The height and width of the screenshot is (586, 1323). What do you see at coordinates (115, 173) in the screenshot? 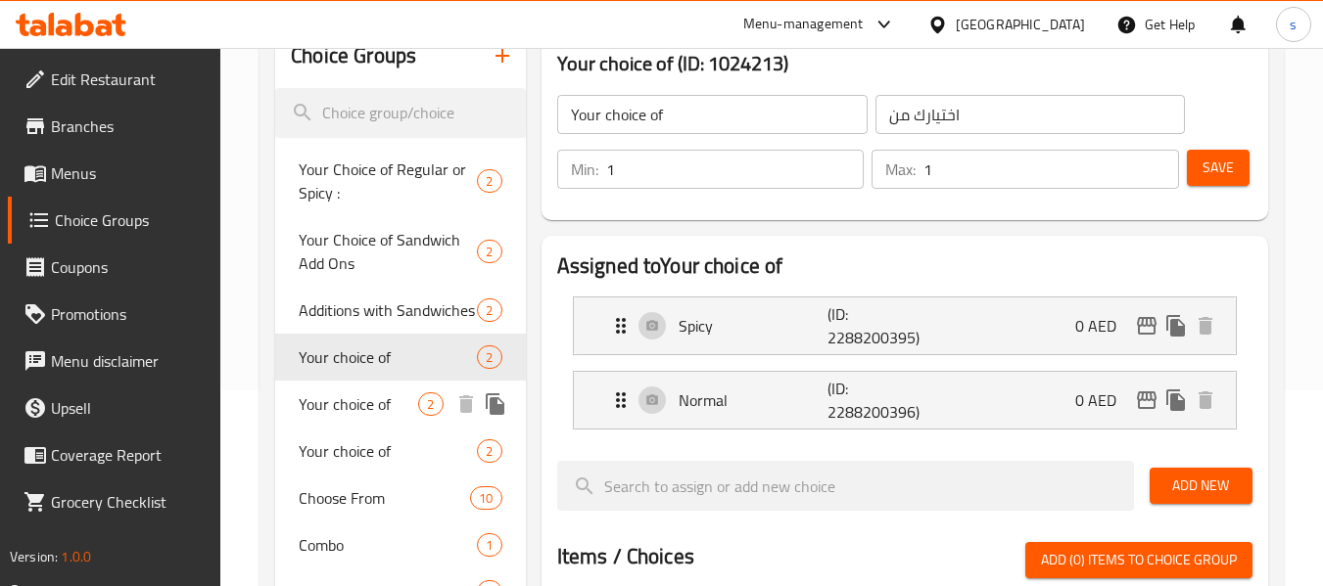
I see `a: Menus` at bounding box center [115, 173].